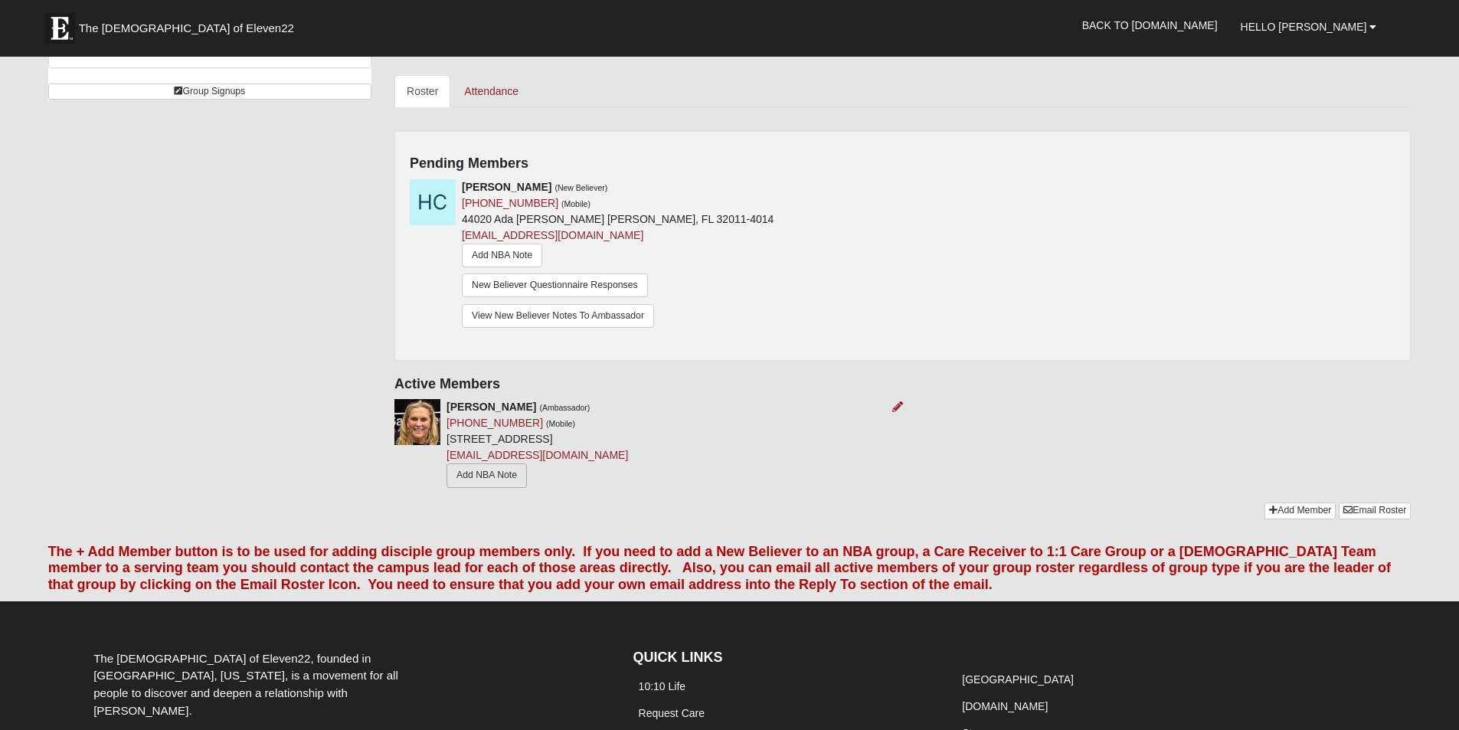 Image resolution: width=1459 pixels, height=730 pixels. I want to click on a: Add Member, so click(1299, 510).